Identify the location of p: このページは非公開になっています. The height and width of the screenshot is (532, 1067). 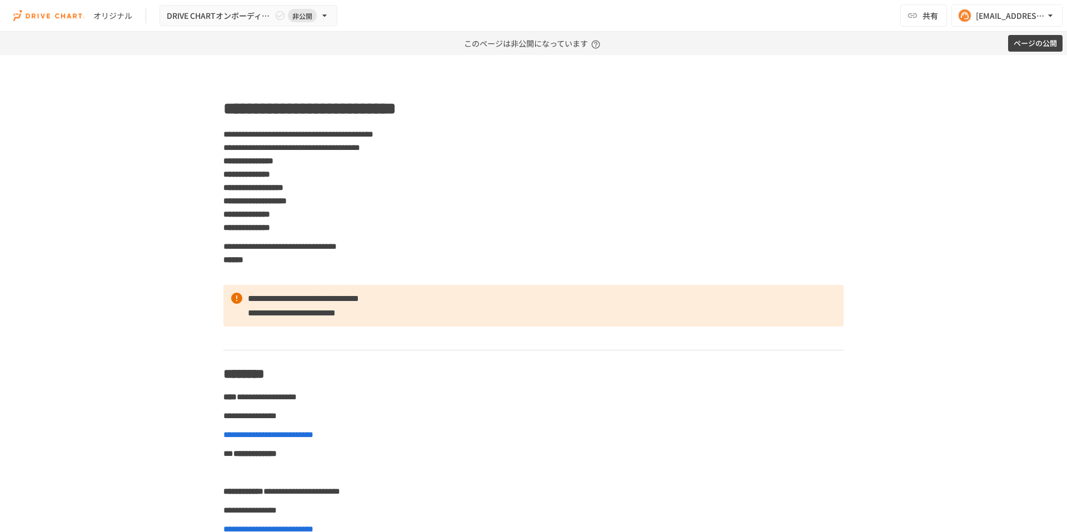
(534, 43).